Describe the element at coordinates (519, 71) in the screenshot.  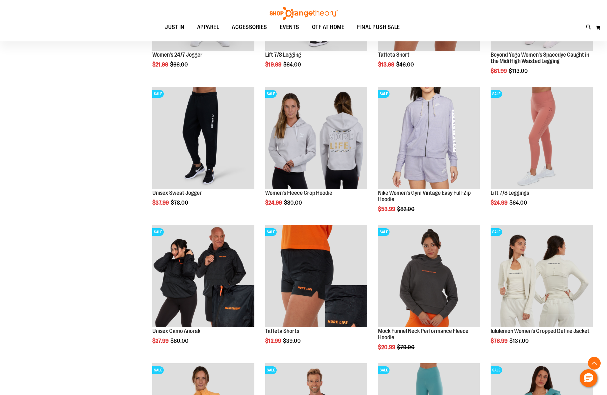
I see `span: $113.00` at that location.